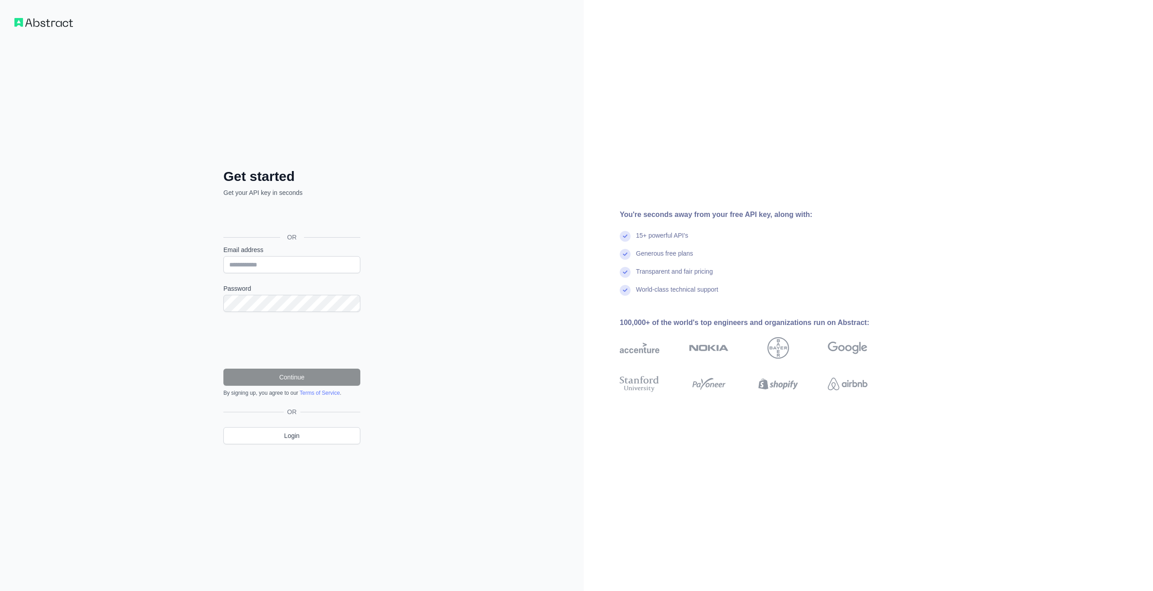  Describe the element at coordinates (847, 348) in the screenshot. I see `img: google` at that location.